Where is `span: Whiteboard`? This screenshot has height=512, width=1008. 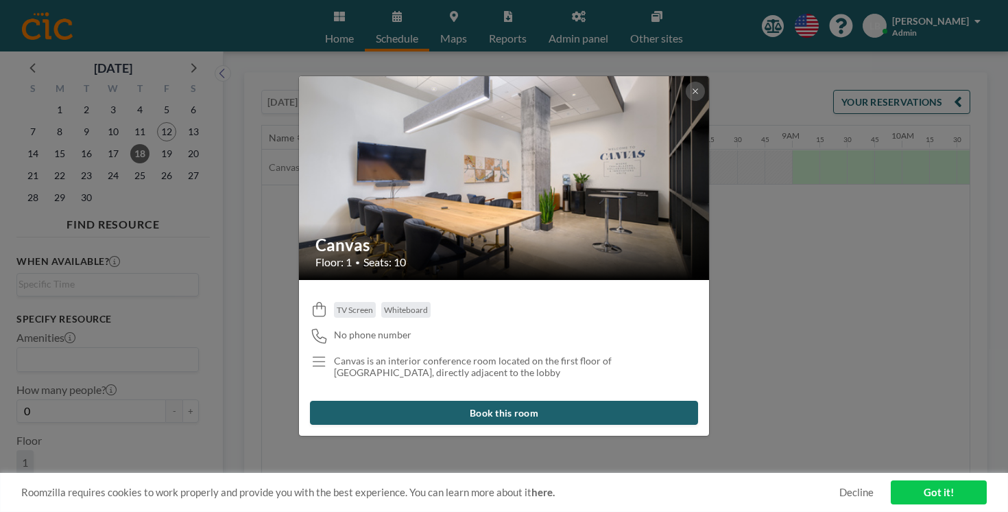
span: Whiteboard is located at coordinates (406, 309).